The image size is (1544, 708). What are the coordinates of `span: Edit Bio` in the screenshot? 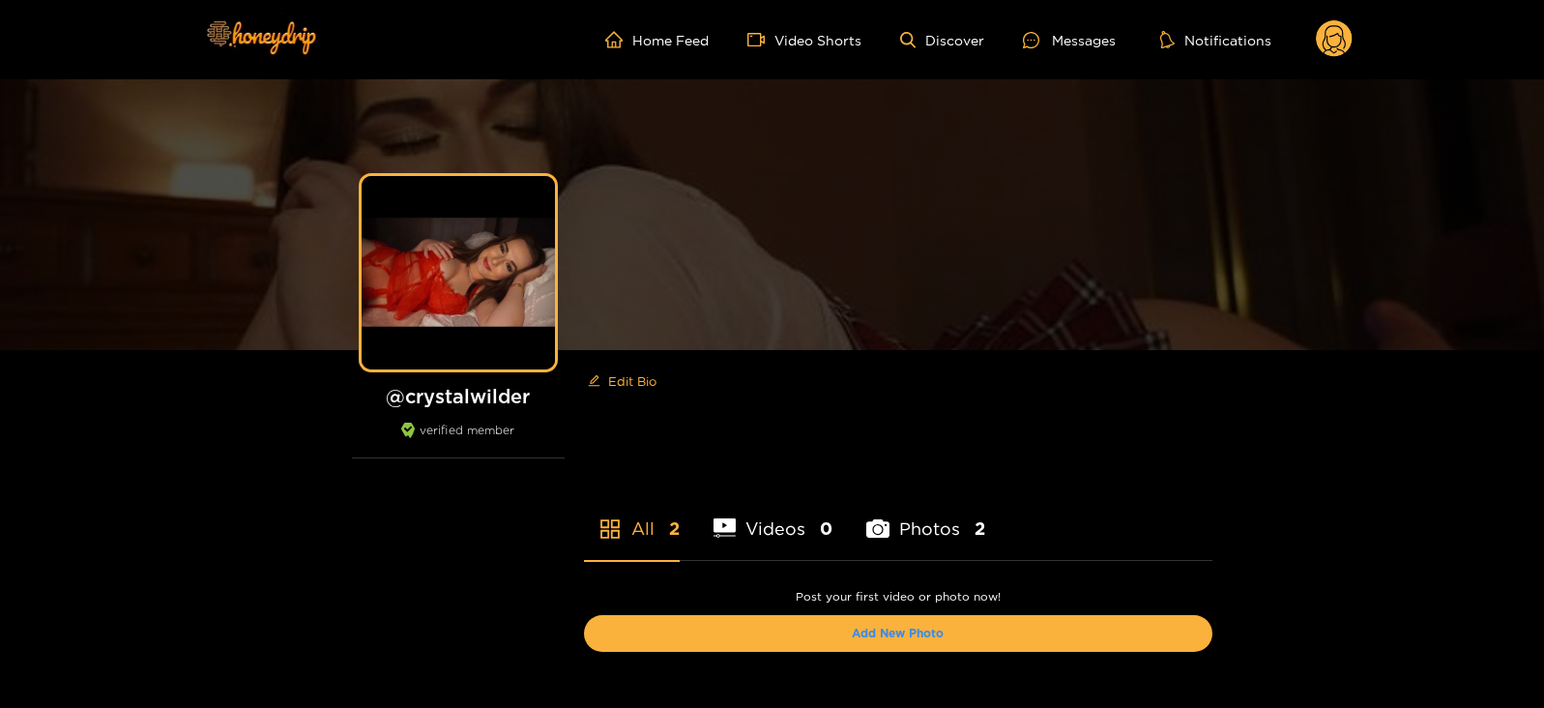 It's located at (632, 381).